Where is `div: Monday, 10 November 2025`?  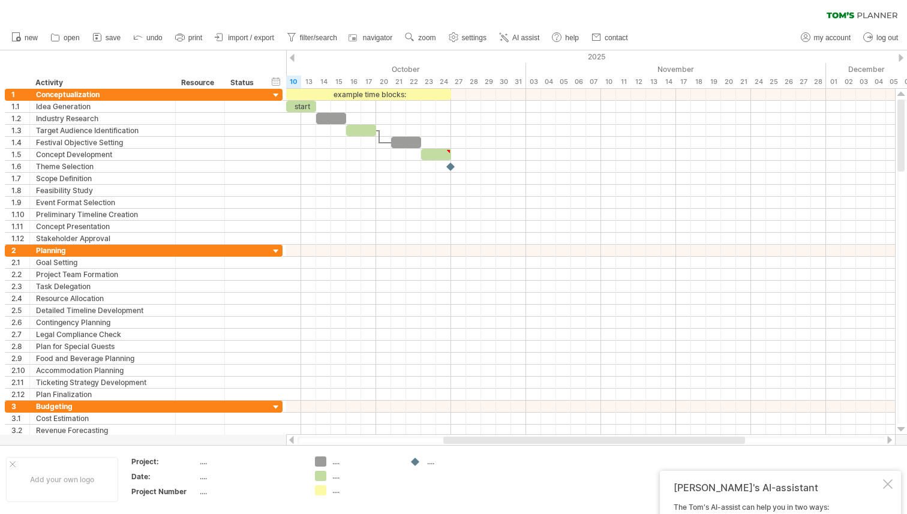
div: Monday, 10 November 2025 is located at coordinates (608, 82).